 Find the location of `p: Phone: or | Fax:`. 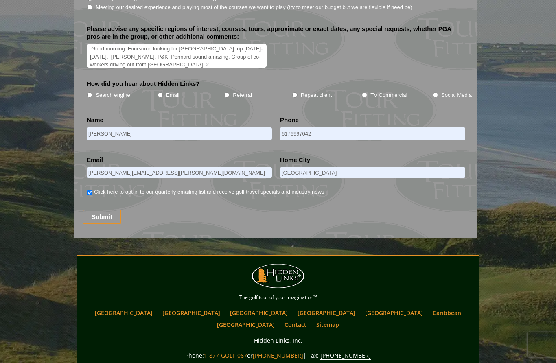

p: Phone: or | Fax: is located at coordinates (278, 356).